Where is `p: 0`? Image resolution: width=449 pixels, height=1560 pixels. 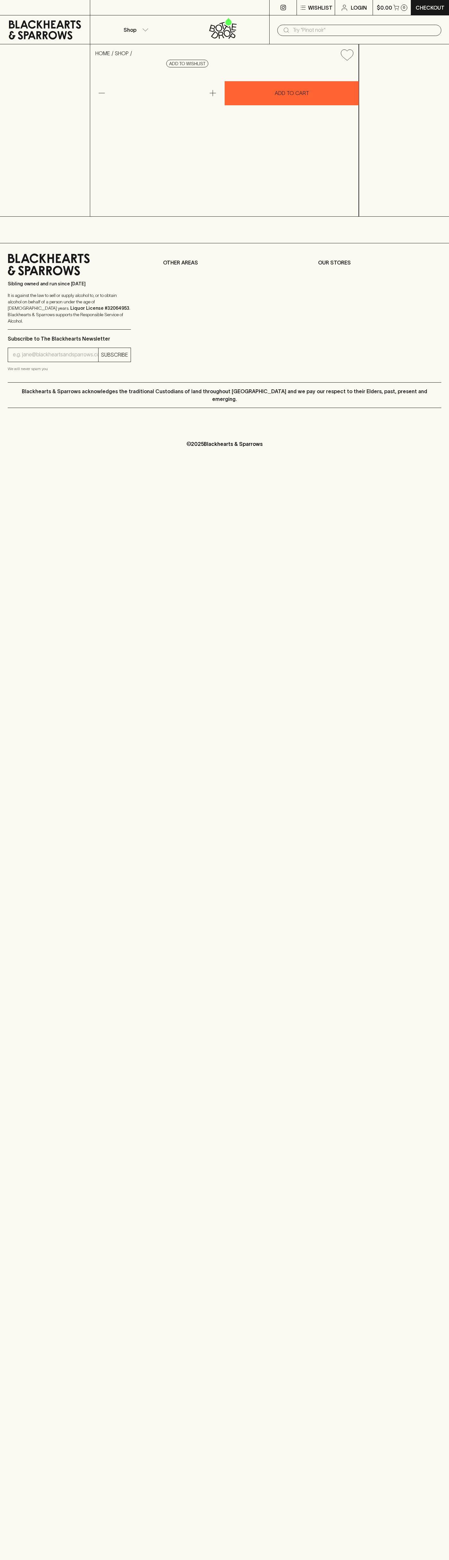
p: 0 is located at coordinates (404, 7).